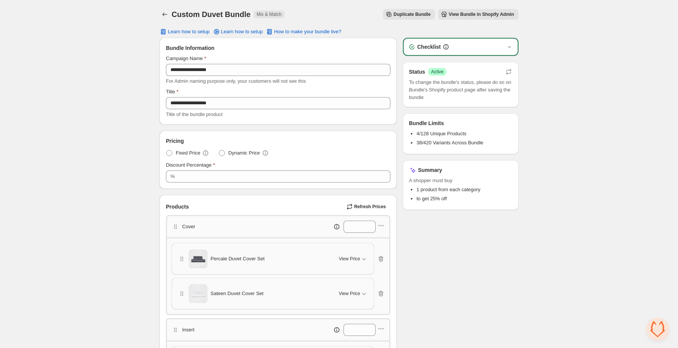  Describe the element at coordinates (186, 59) in the screenshot. I see `label: Campaign Name` at that location.